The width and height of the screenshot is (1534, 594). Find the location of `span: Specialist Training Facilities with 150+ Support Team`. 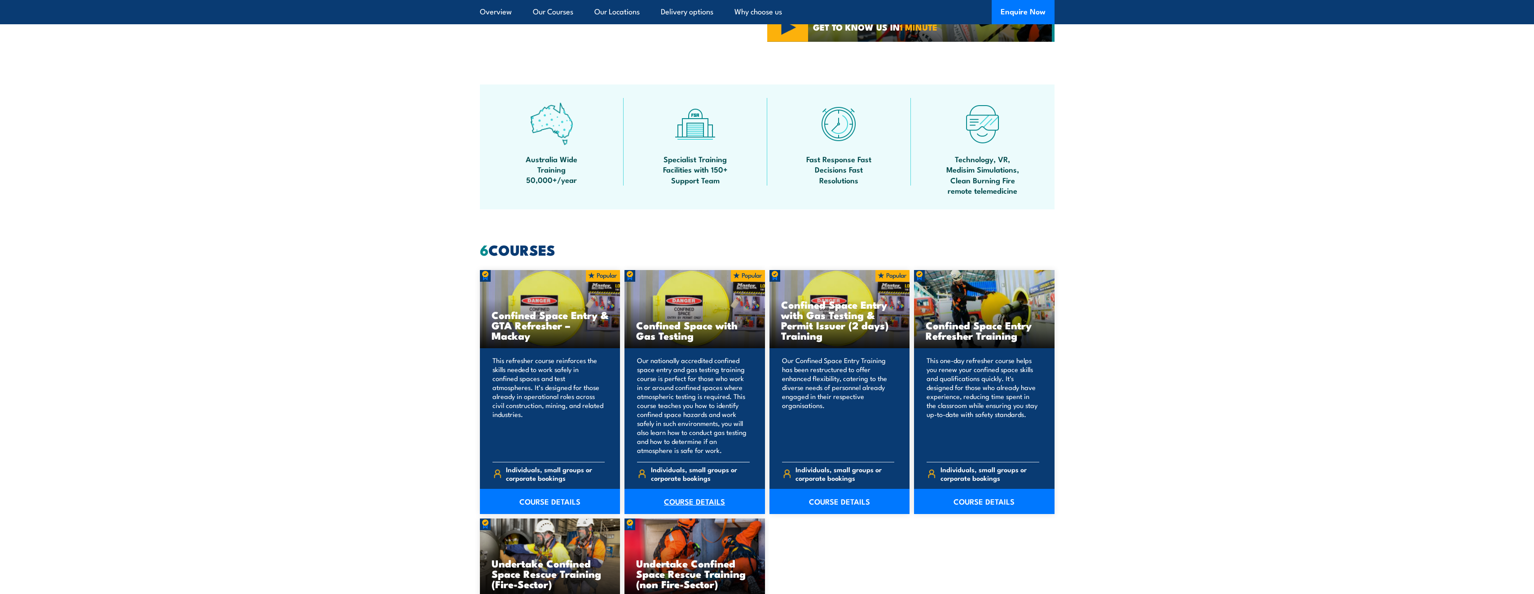

span: Specialist Training Facilities with 150+ Support Team is located at coordinates (696, 169).